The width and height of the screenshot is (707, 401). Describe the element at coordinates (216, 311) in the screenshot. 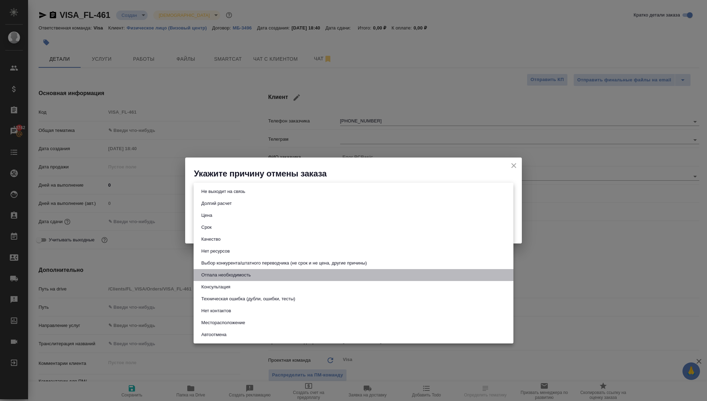

I see `button: Нет контактов` at that location.